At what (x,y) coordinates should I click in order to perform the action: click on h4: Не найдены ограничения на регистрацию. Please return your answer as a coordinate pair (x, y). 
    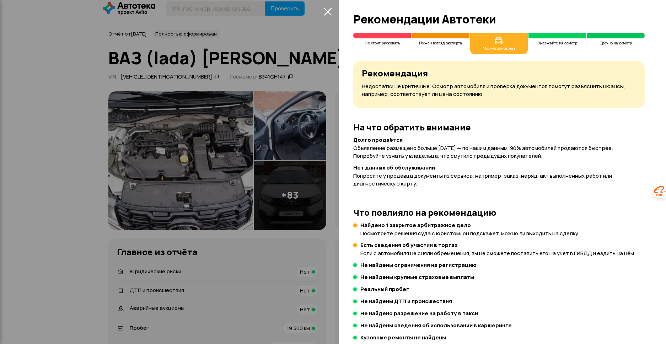
    Looking at the image, I should click on (419, 265).